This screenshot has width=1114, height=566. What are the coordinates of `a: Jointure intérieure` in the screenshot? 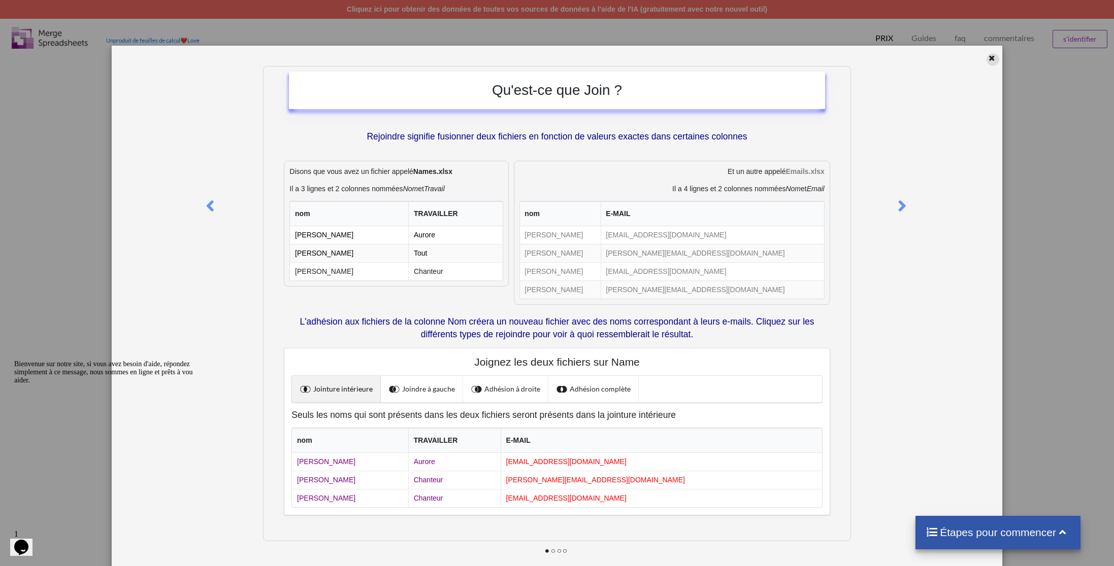 It's located at (336, 389).